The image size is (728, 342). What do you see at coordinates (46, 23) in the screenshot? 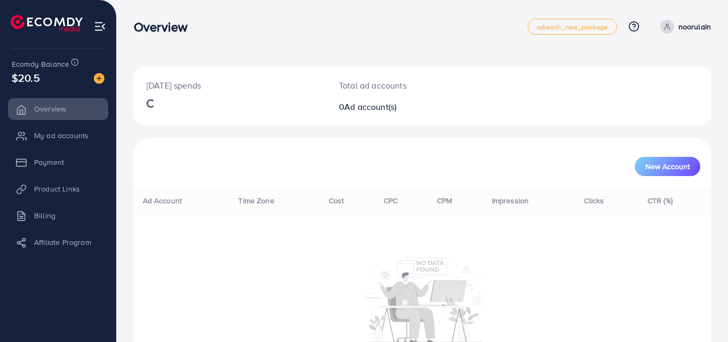
I see `img: logo` at bounding box center [46, 23].